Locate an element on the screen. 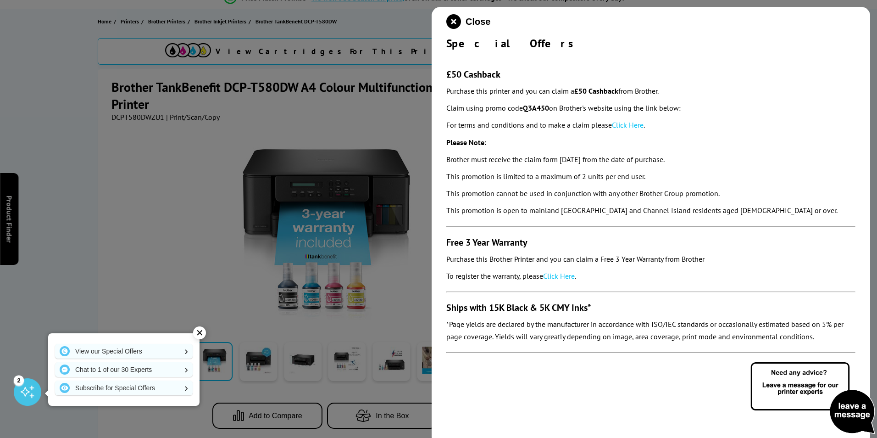  h3: £50 Cashback is located at coordinates (651, 74).